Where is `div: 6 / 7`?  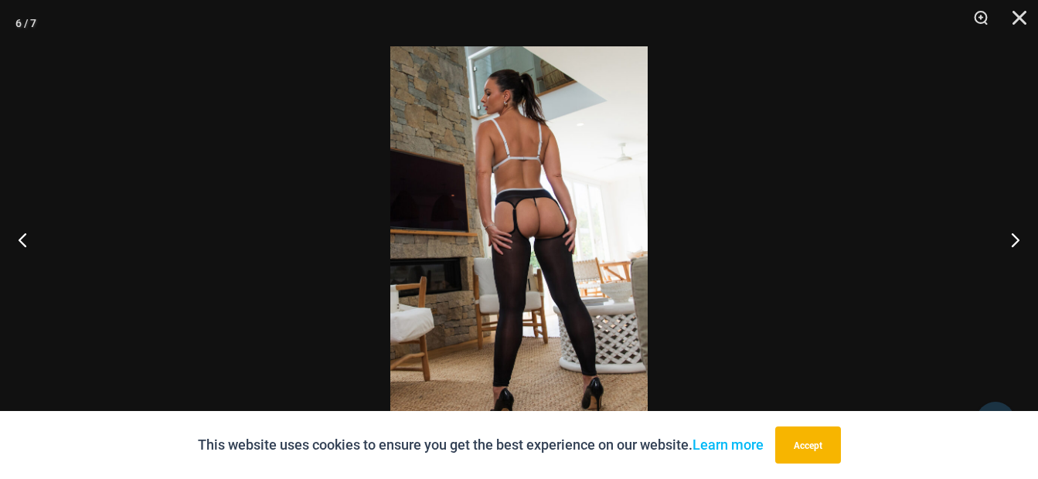 div: 6 / 7 is located at coordinates (26, 23).